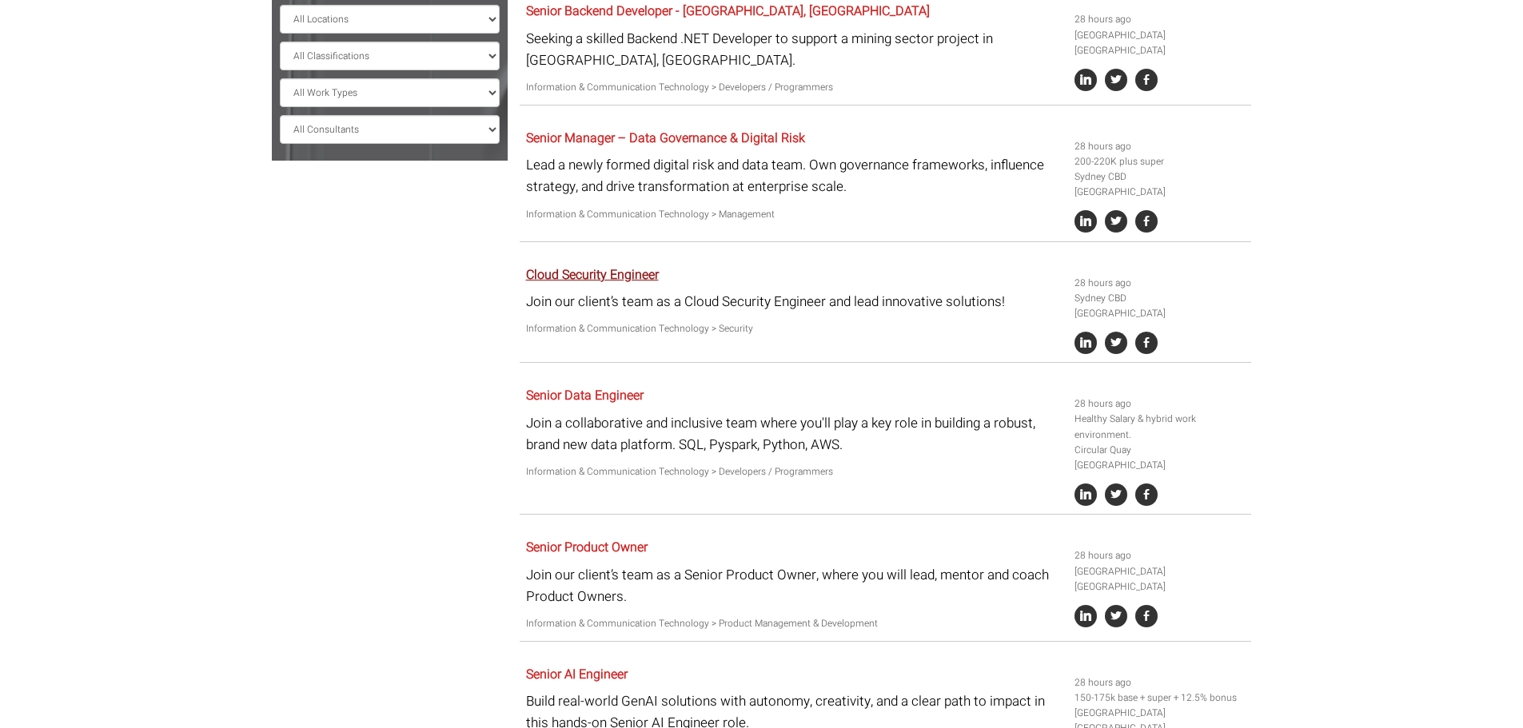 Image resolution: width=1523 pixels, height=728 pixels. Describe the element at coordinates (584, 396) in the screenshot. I see `a: Senior Data Engineer` at that location.